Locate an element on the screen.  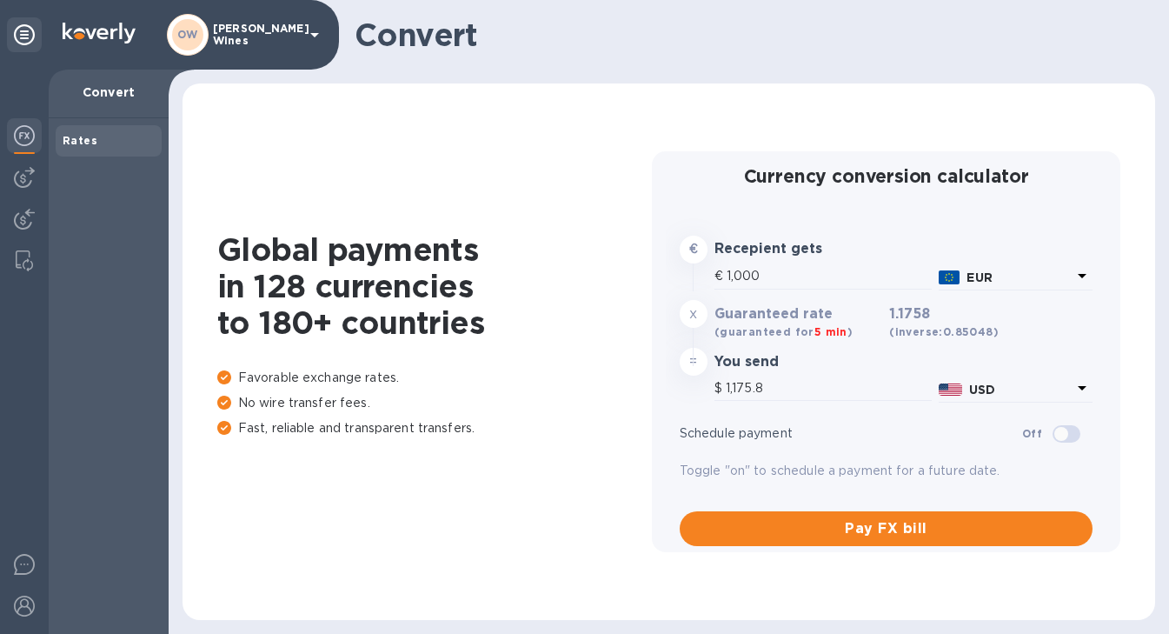
img: Foreign exchange is located at coordinates (24, 136).